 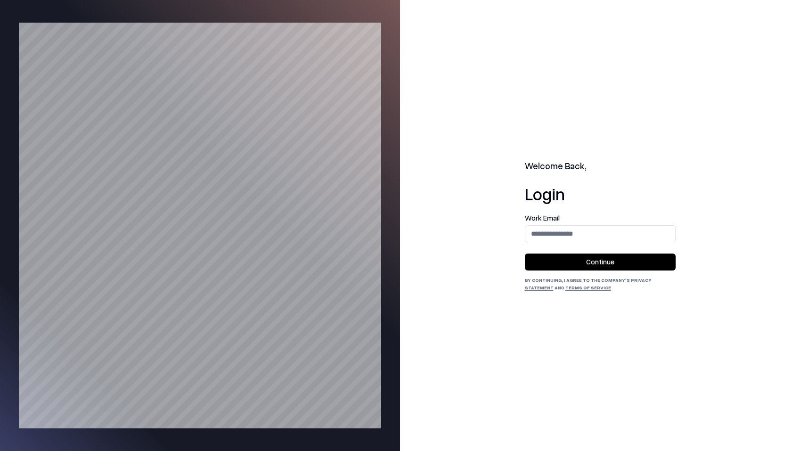 What do you see at coordinates (588, 284) in the screenshot?
I see `a: Privacy Statement` at bounding box center [588, 284].